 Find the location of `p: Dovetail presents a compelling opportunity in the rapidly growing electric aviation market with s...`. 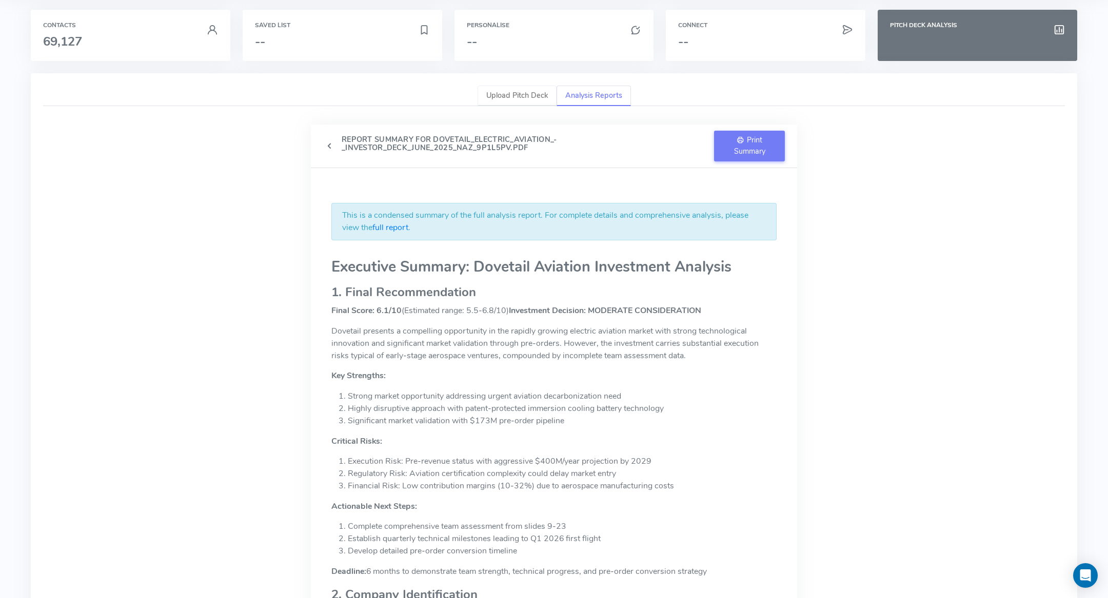

p: Dovetail presents a compelling opportunity in the rapidly growing electric aviation market with s... is located at coordinates (554, 344).